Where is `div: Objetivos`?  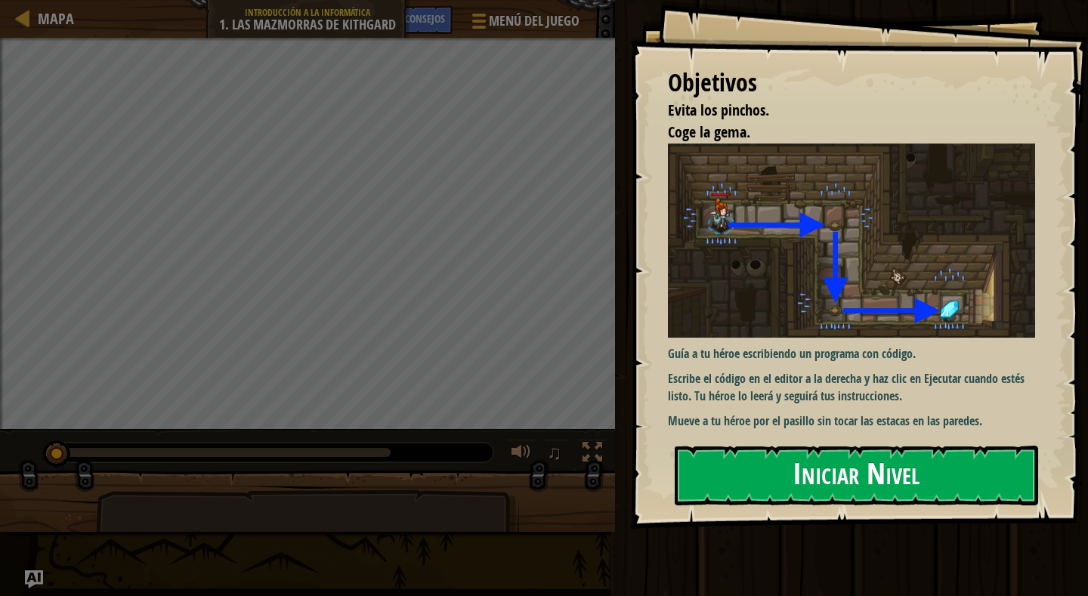 div: Objetivos is located at coordinates (851, 83).